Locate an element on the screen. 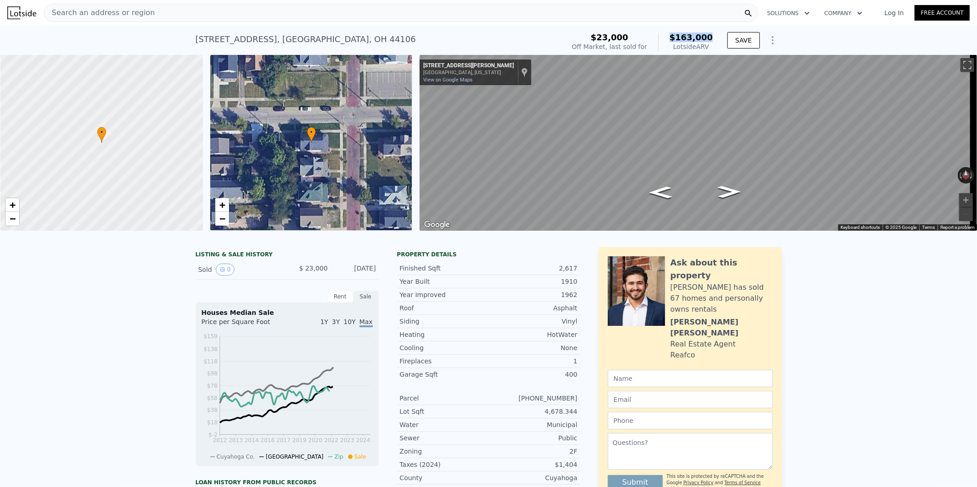  div: Asphalt is located at coordinates (533, 308).